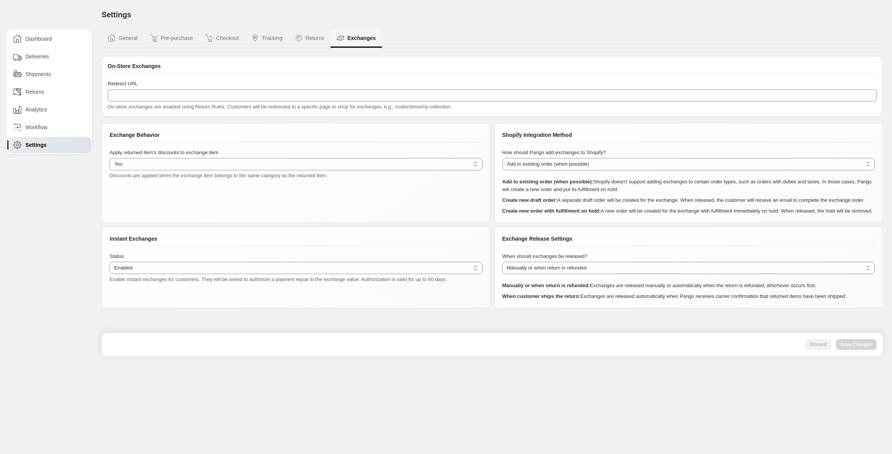 This screenshot has height=454, width=892. Describe the element at coordinates (298, 38) in the screenshot. I see `img: Returns icon` at that location.